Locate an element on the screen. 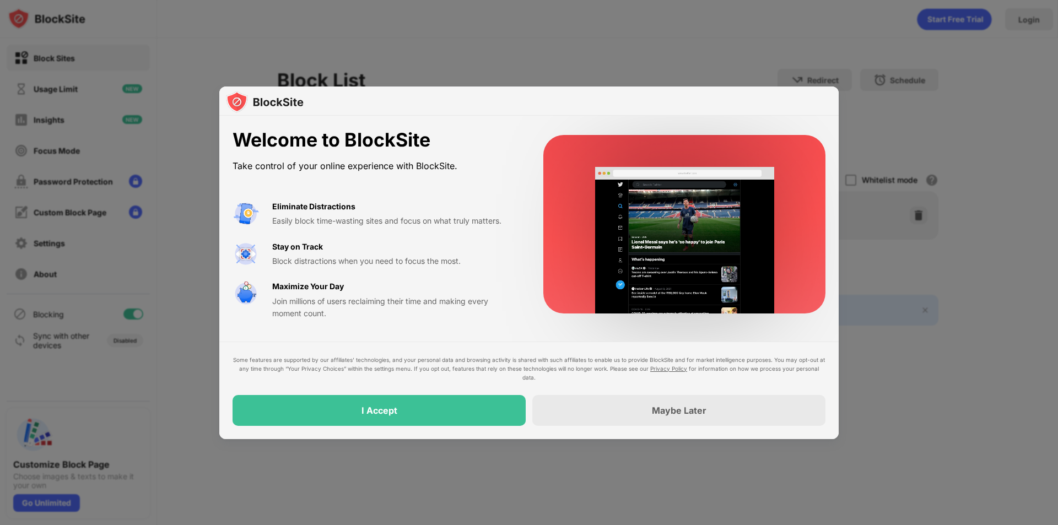 Image resolution: width=1058 pixels, height=525 pixels. div: Join millions of users reclaiming their time and making every moment count. is located at coordinates (395, 308).